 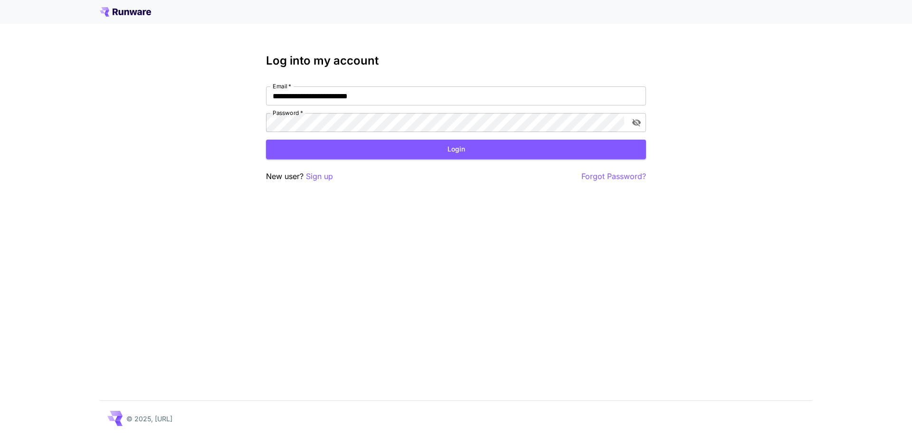 What do you see at coordinates (319, 176) in the screenshot?
I see `p: Sign up` at bounding box center [319, 176].